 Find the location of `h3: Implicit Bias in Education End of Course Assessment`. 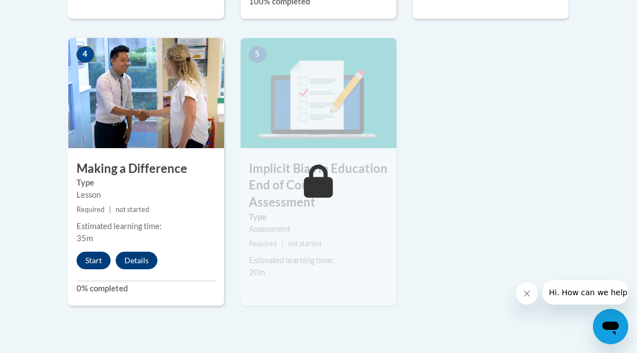

h3: Implicit Bias in Education End of Course Assessment is located at coordinates (318, 186).